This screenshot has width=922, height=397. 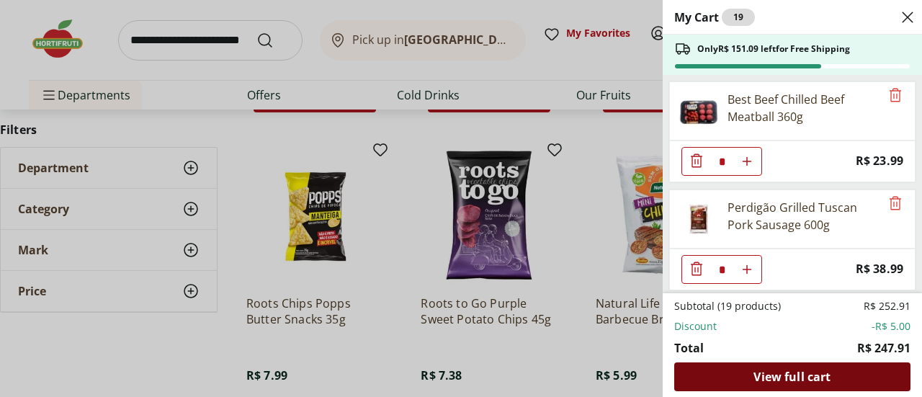 What do you see at coordinates (786, 108) in the screenshot?
I see `font: Best Beef Chilled Beef Meatball 360g` at bounding box center [786, 108].